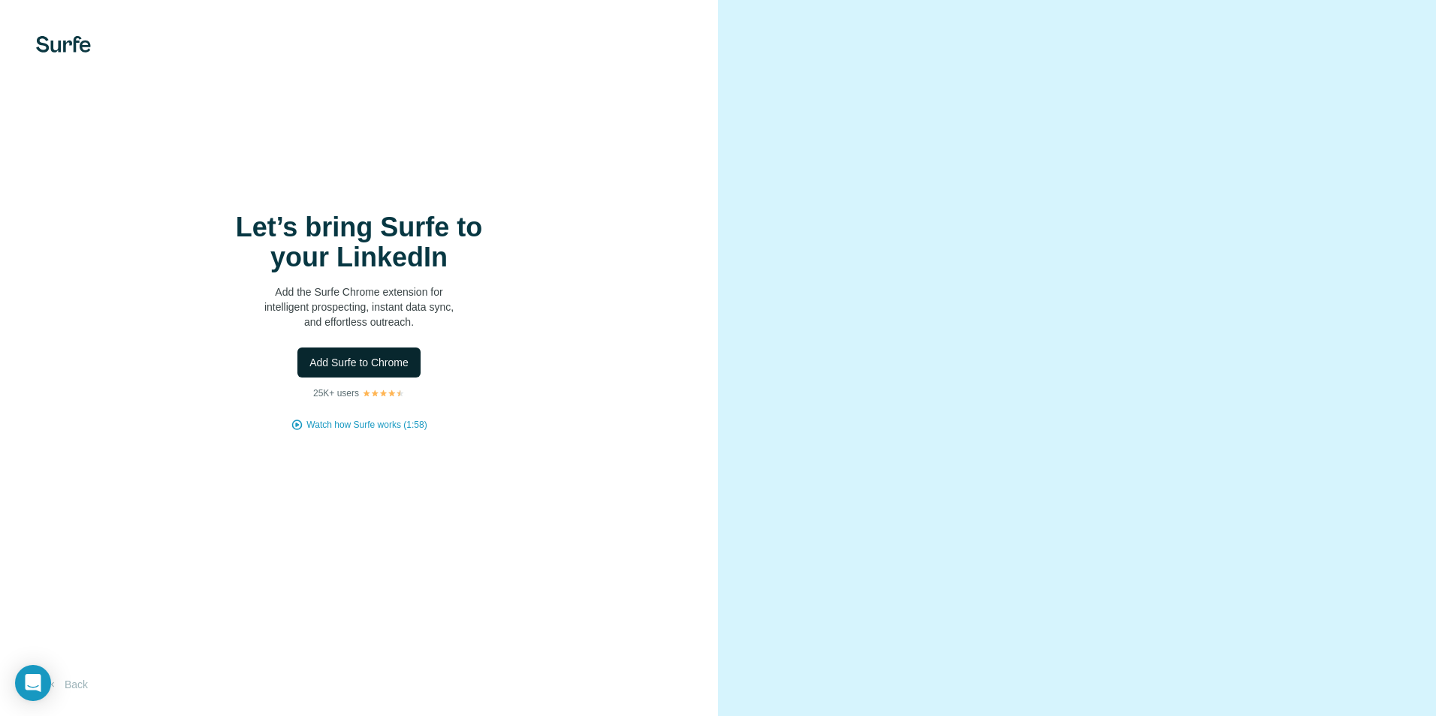 The width and height of the screenshot is (1436, 716). Describe the element at coordinates (336, 393) in the screenshot. I see `p: 25K+ users` at that location.